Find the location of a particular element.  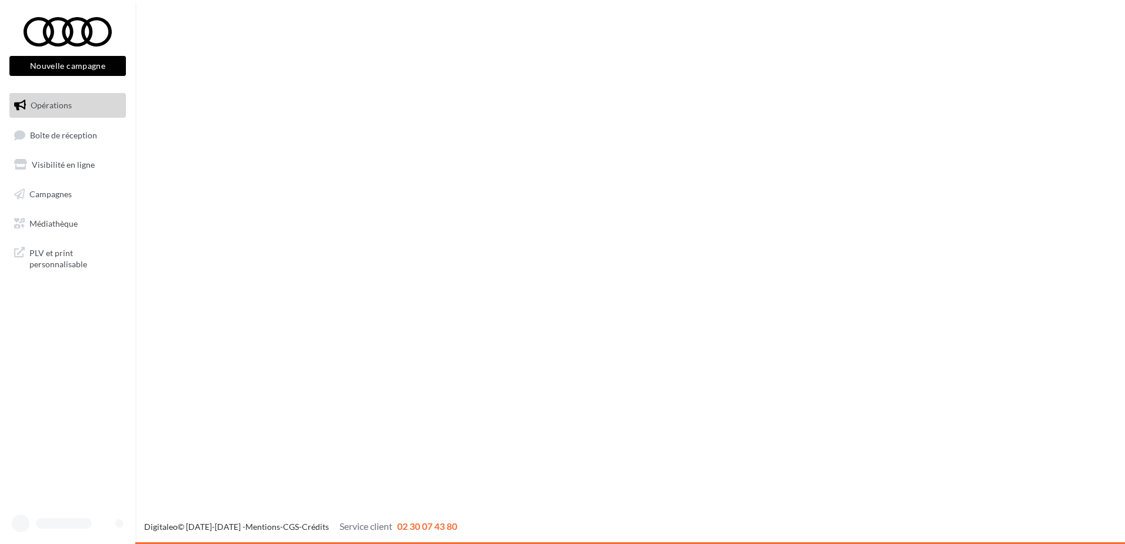

a: Campagnes is located at coordinates (68, 194).